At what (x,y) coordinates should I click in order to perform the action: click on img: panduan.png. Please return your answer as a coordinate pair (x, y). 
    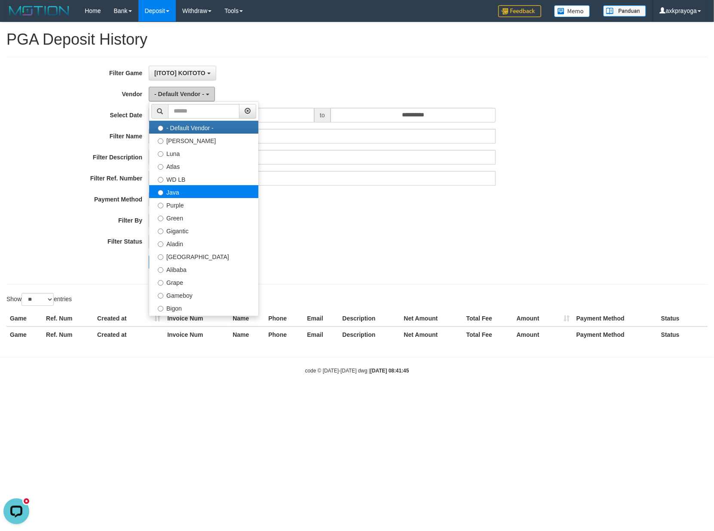
    Looking at the image, I should click on (624, 11).